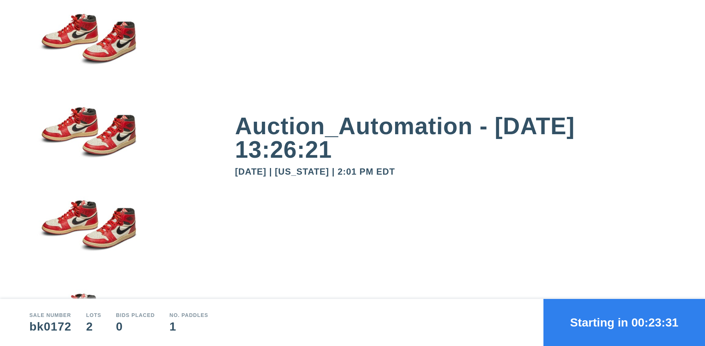 This screenshot has height=346, width=705. What do you see at coordinates (93, 315) in the screenshot?
I see `div: Lots` at bounding box center [93, 315].